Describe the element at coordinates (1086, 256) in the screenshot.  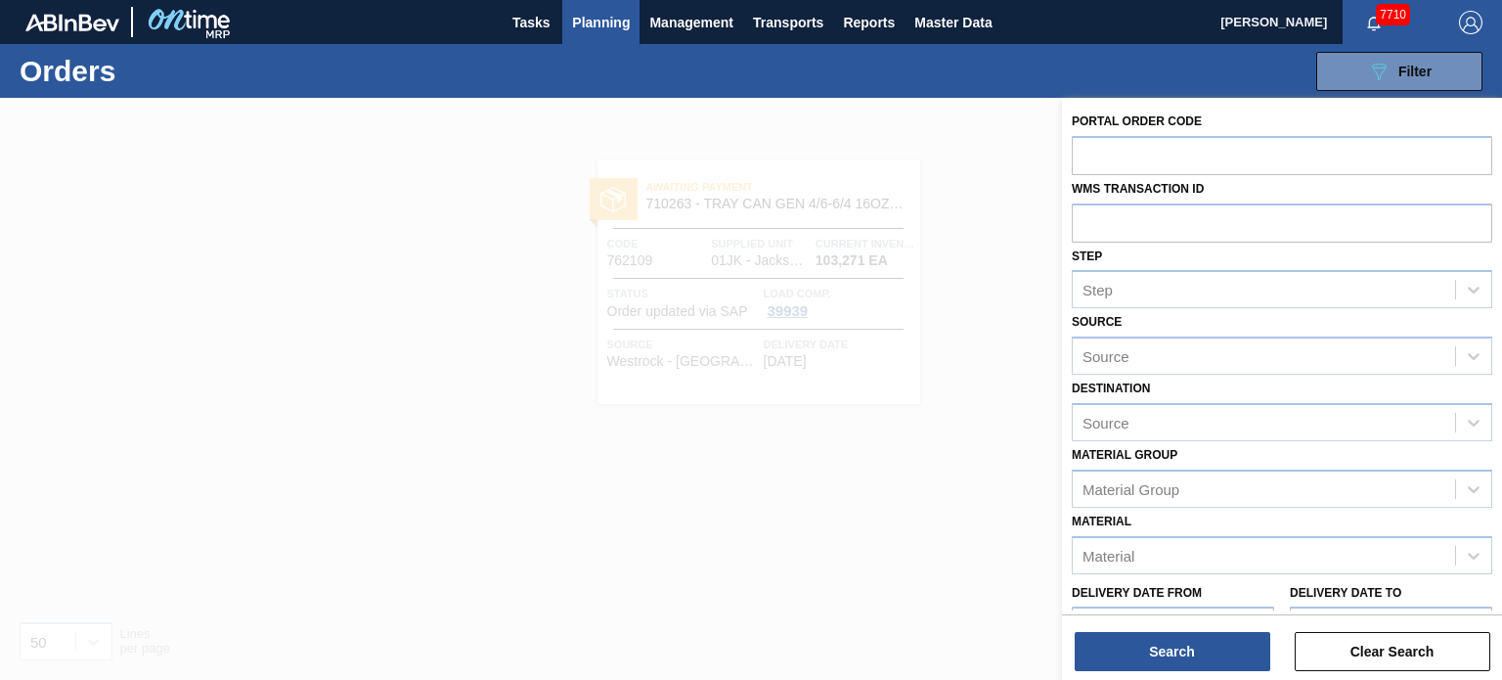
I see `label: Step` at that location.